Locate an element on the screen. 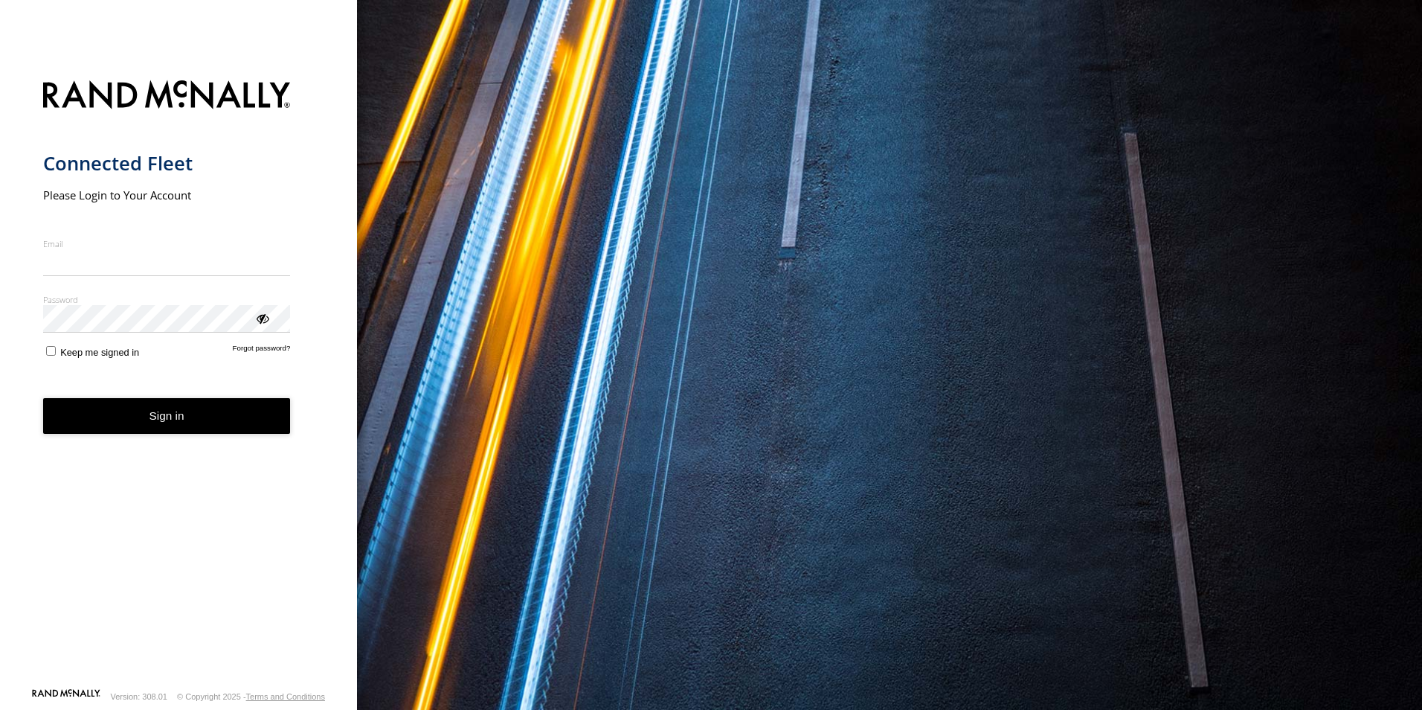  img: Rand McNally is located at coordinates (167, 96).